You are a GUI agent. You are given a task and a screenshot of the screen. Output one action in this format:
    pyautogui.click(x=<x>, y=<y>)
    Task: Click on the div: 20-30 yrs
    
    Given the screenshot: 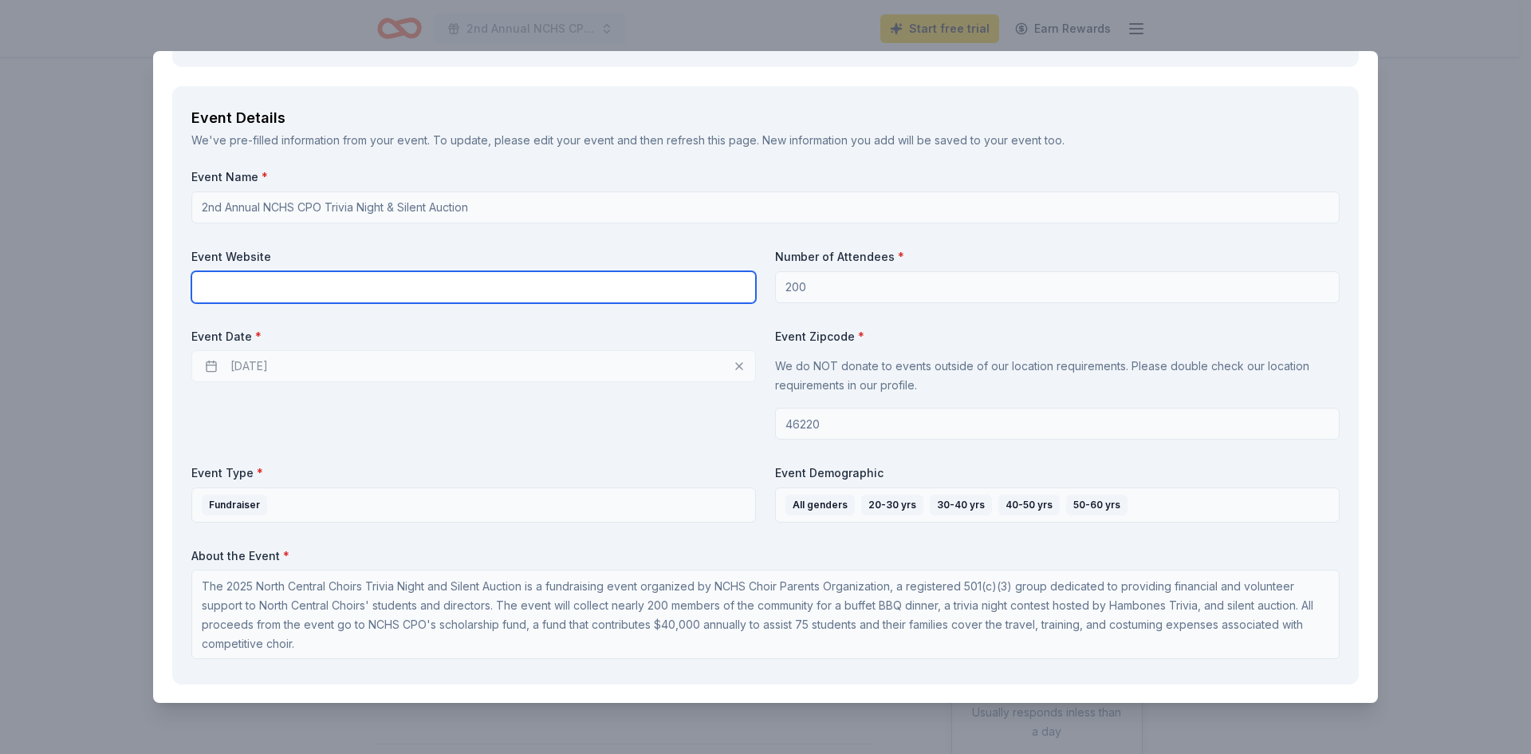 What is the action you would take?
    pyautogui.click(x=892, y=505)
    